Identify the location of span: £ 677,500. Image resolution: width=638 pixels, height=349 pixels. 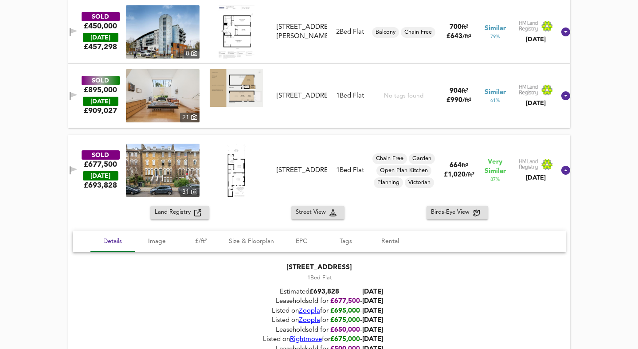
(344, 301).